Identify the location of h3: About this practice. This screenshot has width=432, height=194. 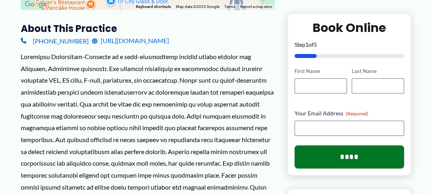
(147, 28).